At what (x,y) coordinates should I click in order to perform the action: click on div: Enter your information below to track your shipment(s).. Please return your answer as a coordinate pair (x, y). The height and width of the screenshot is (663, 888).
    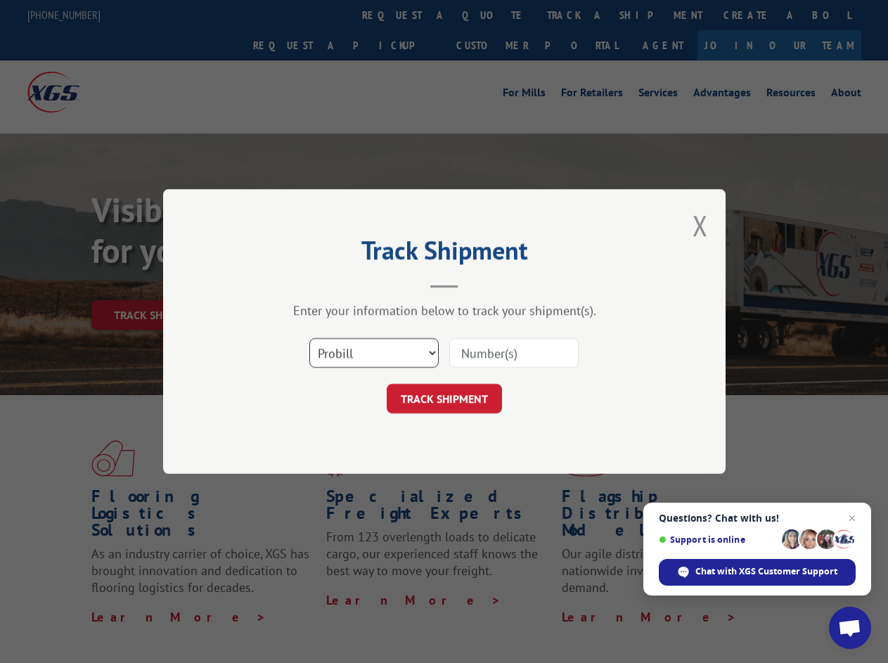
    Looking at the image, I should click on (444, 310).